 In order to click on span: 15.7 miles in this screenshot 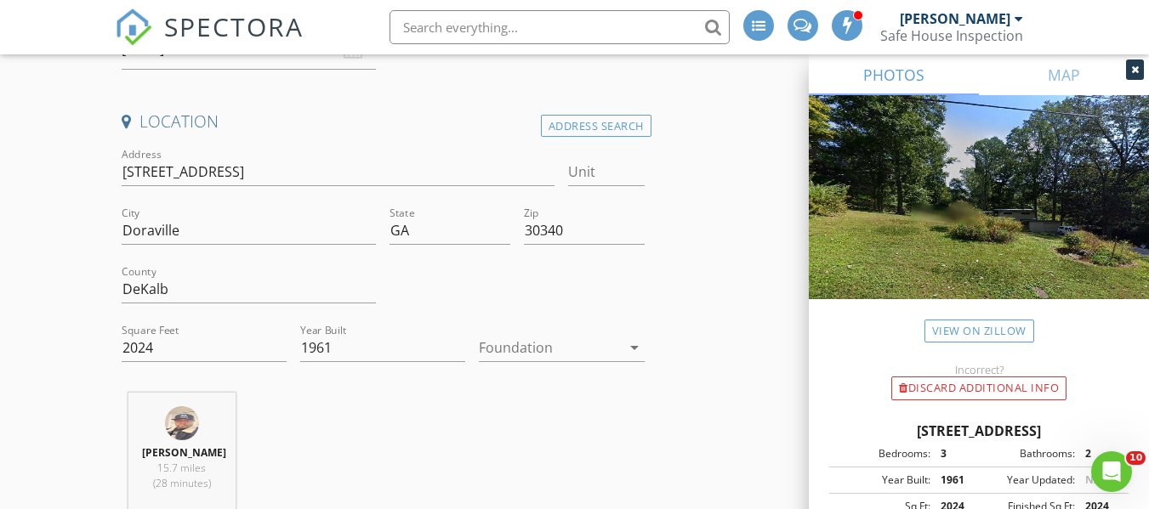, I will do `click(181, 468)`.